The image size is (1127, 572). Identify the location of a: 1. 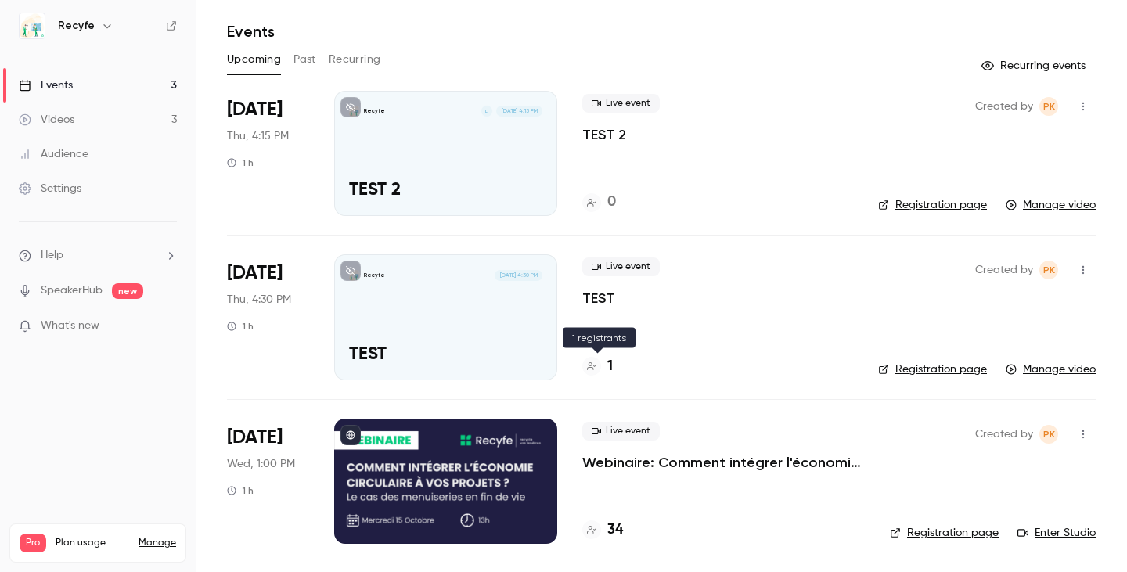
(597, 366).